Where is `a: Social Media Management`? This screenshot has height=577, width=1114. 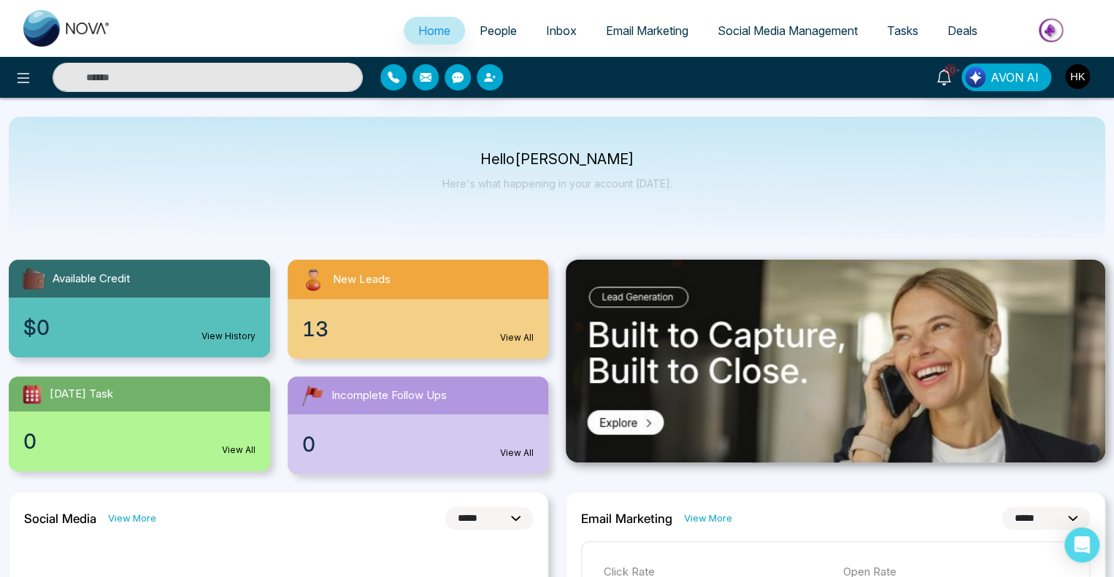
a: Social Media Management is located at coordinates (788, 31).